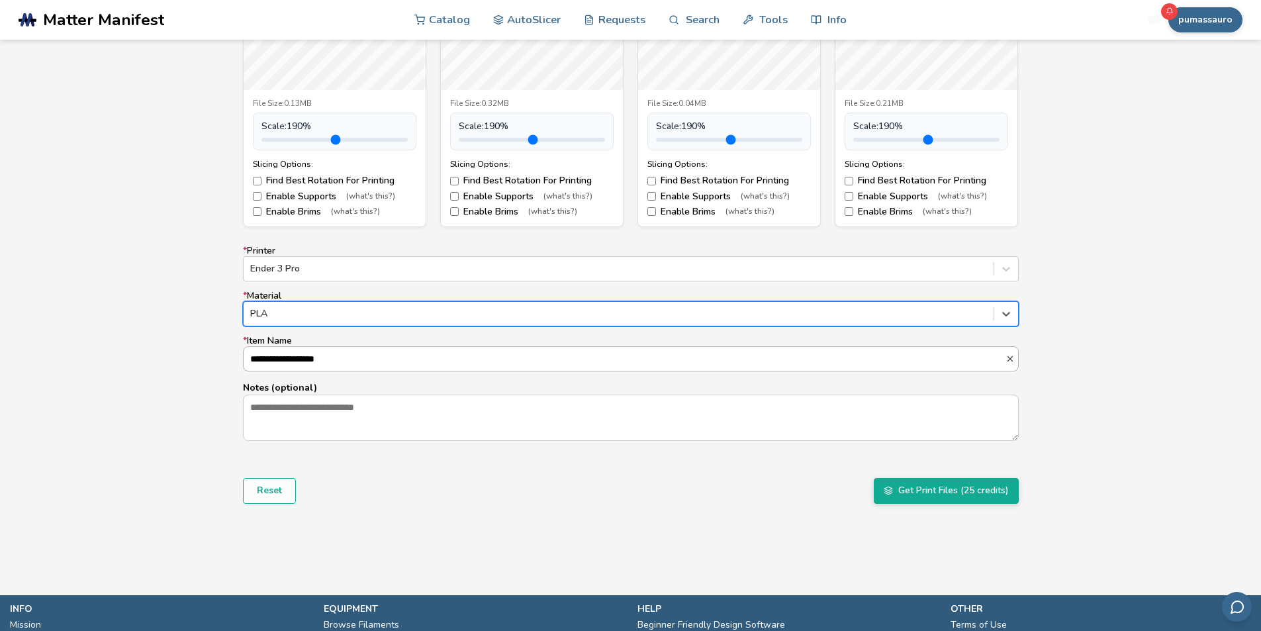 This screenshot has height=631, width=1261. I want to click on button: Get Print Files (25 credits), so click(946, 491).